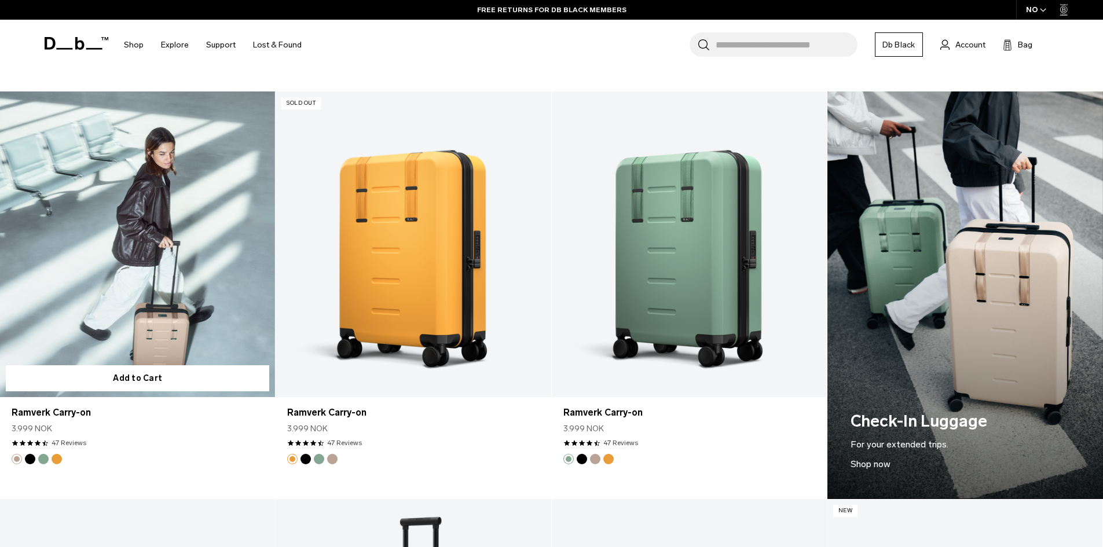 The image size is (1103, 547). Describe the element at coordinates (301, 103) in the screenshot. I see `p: Sold Out` at that location.